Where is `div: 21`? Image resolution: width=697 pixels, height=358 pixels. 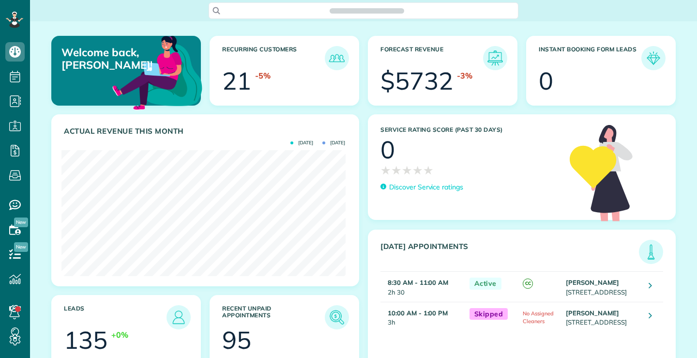 div: 21 is located at coordinates (237, 81).